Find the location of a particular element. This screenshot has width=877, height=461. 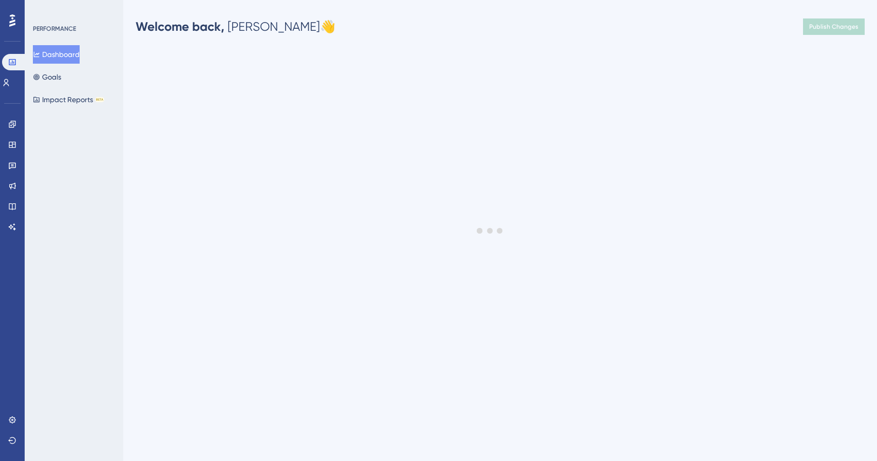

button: Dashboard is located at coordinates (56, 54).